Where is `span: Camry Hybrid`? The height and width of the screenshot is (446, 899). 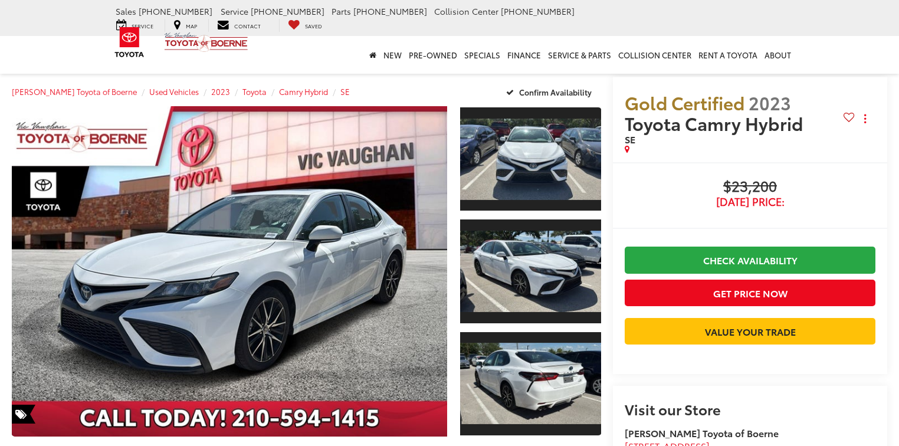
span: Camry Hybrid is located at coordinates (303, 91).